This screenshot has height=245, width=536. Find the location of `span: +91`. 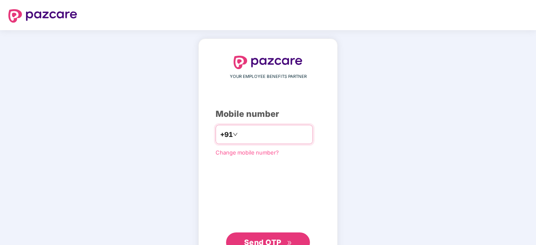

span: +91 is located at coordinates (227, 135).